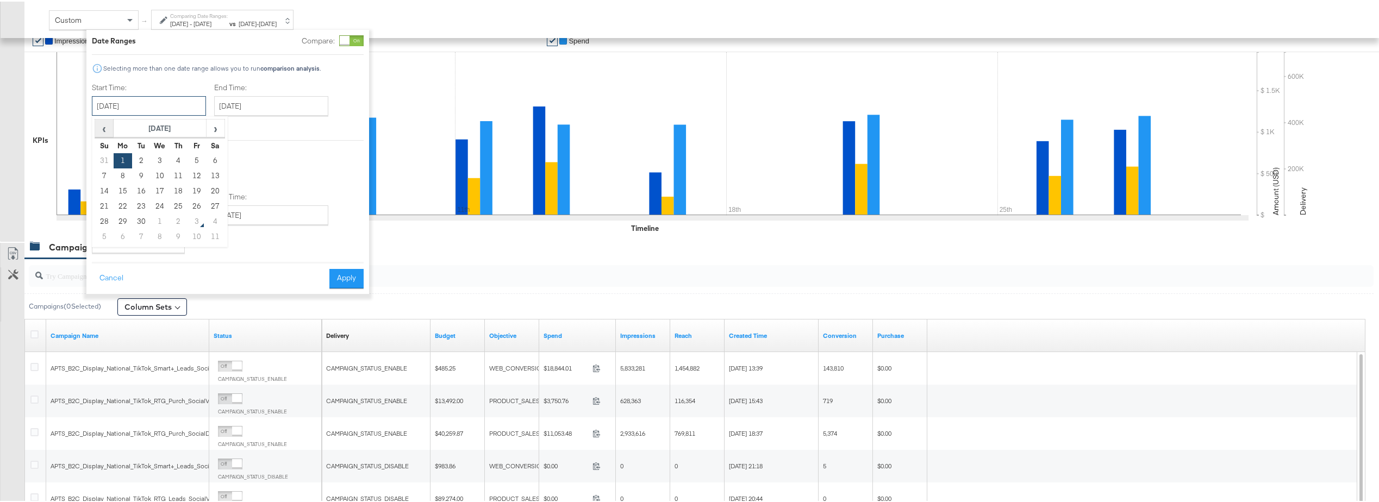 The width and height of the screenshot is (1379, 502). What do you see at coordinates (633, 432) in the screenshot?
I see `span: 2,933,616` at bounding box center [633, 432].